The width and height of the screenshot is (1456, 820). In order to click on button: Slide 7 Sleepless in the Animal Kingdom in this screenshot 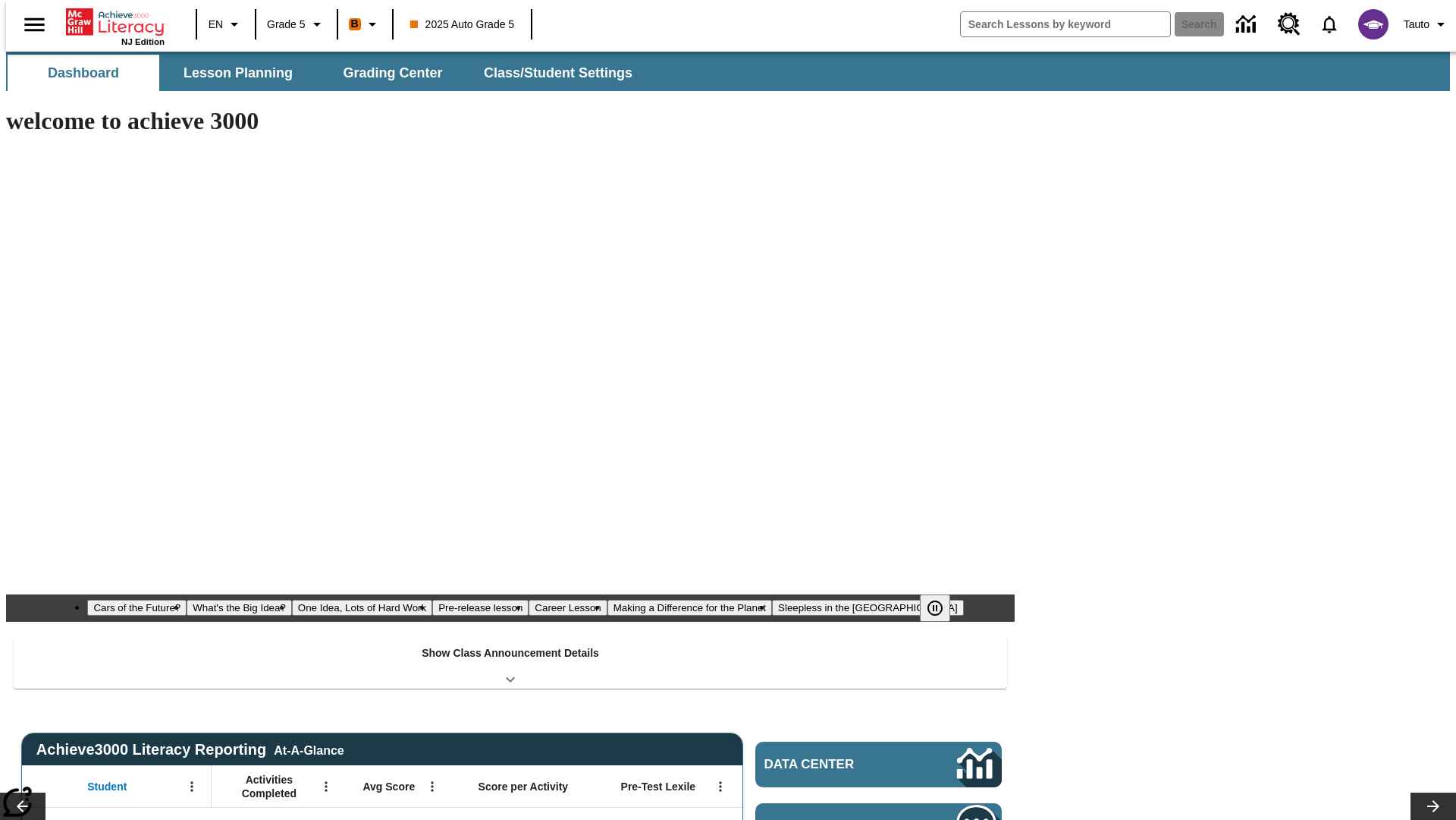, I will do `click(867, 608)`.